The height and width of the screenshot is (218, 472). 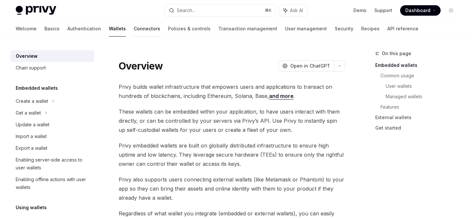 What do you see at coordinates (306, 66) in the screenshot?
I see `button: Open in ChatGPT` at bounding box center [306, 66].